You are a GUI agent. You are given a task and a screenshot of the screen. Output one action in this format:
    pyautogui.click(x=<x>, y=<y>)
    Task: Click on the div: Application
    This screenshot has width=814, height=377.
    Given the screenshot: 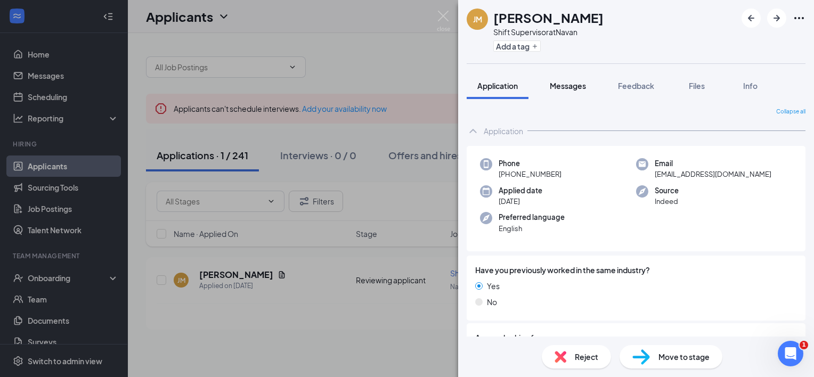 What is the action you would take?
    pyautogui.click(x=504, y=131)
    